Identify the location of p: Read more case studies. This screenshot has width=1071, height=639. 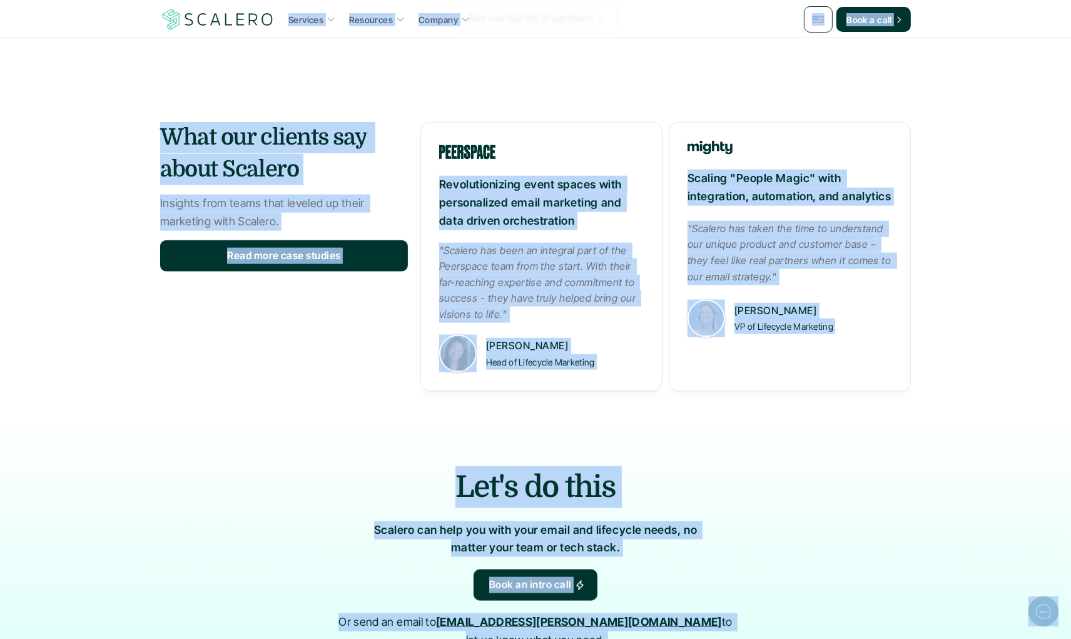
(284, 256).